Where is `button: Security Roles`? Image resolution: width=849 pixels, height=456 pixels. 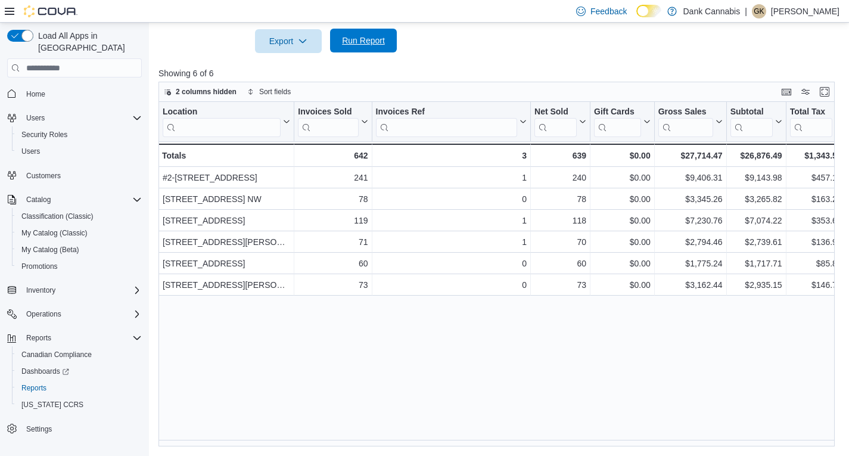
button: Security Roles is located at coordinates (79, 135).